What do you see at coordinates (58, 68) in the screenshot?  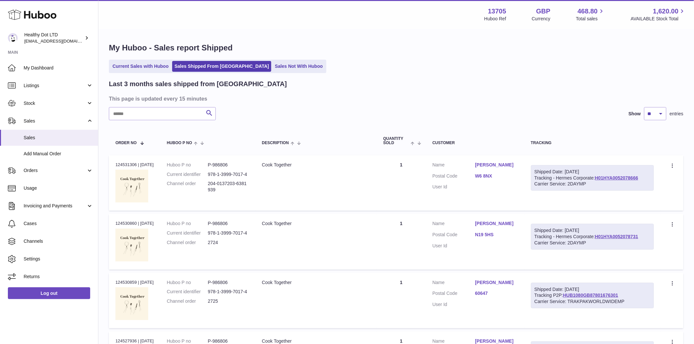 I see `span: My Dashboard` at bounding box center [58, 68].